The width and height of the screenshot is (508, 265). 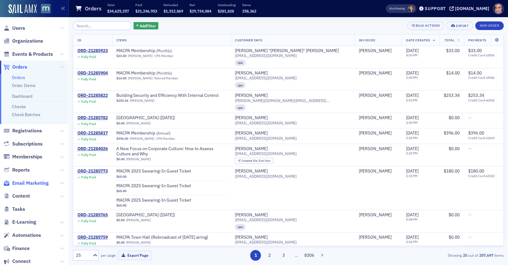 I want to click on a: MACPA 2025 Swearing-In Guest Ticket, so click(x=155, y=171).